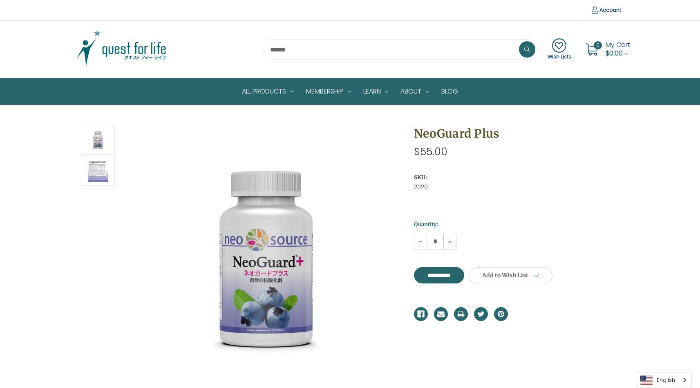 Image resolution: width=700 pixels, height=388 pixels. What do you see at coordinates (505, 275) in the screenshot?
I see `span: Add to Wish List` at bounding box center [505, 275].